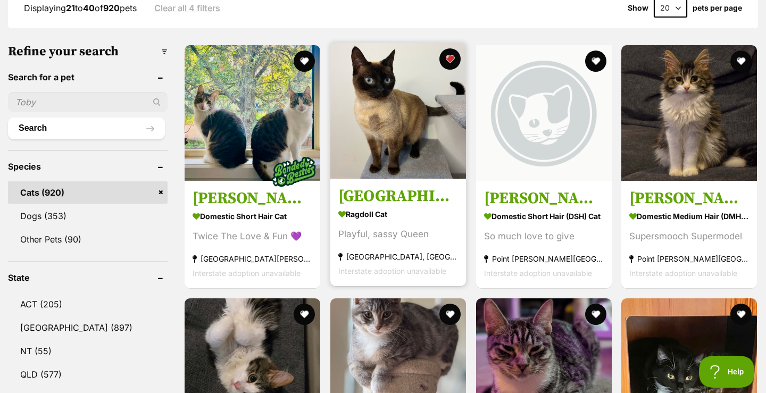 This screenshot has height=393, width=766. I want to click on label: pets per page, so click(717, 8).